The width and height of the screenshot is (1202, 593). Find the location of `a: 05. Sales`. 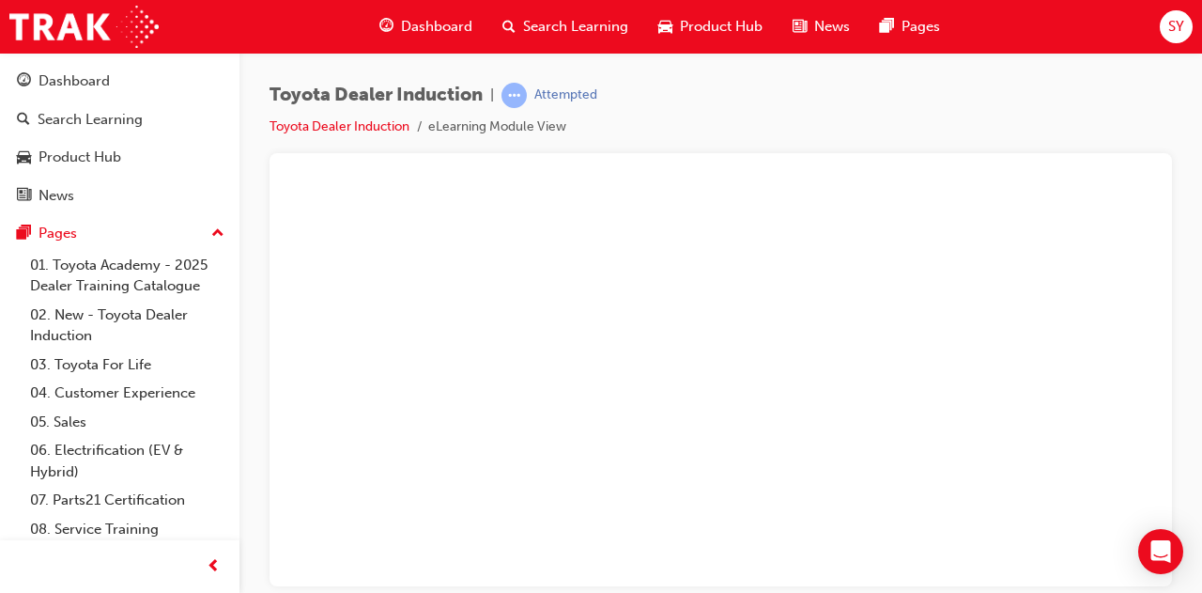

a: 05. Sales is located at coordinates (127, 422).